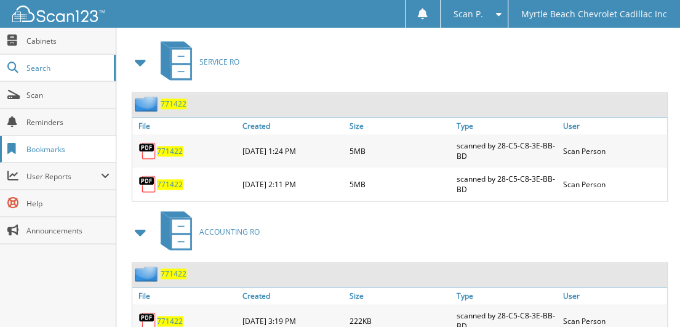  I want to click on span: Scan P., so click(468, 14).